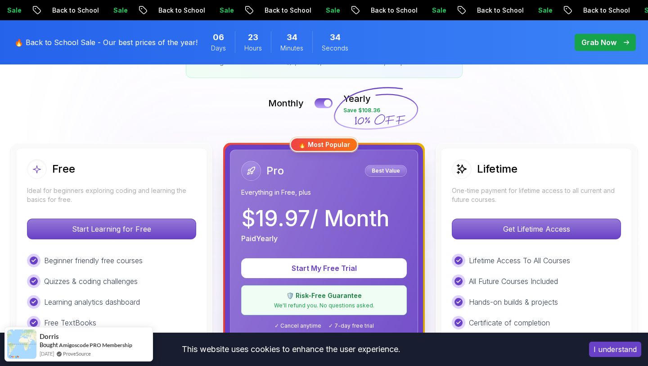 The height and width of the screenshot is (366, 648). Describe the element at coordinates (112, 229) in the screenshot. I see `p: Start Learning for Free` at that location.